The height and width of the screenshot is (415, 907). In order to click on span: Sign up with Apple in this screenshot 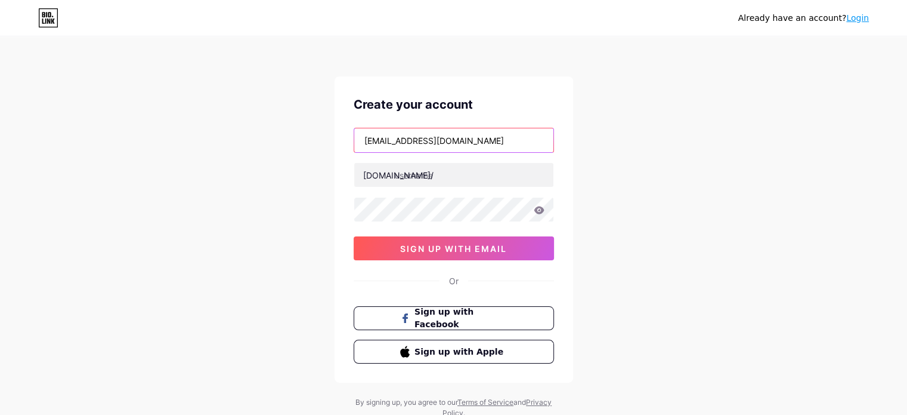, I will do `click(461, 351)`.